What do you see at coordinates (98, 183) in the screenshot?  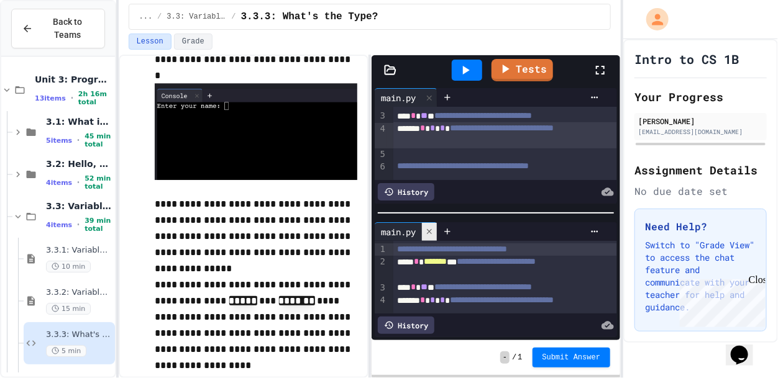 I see `span: 52 min total` at bounding box center [98, 183].